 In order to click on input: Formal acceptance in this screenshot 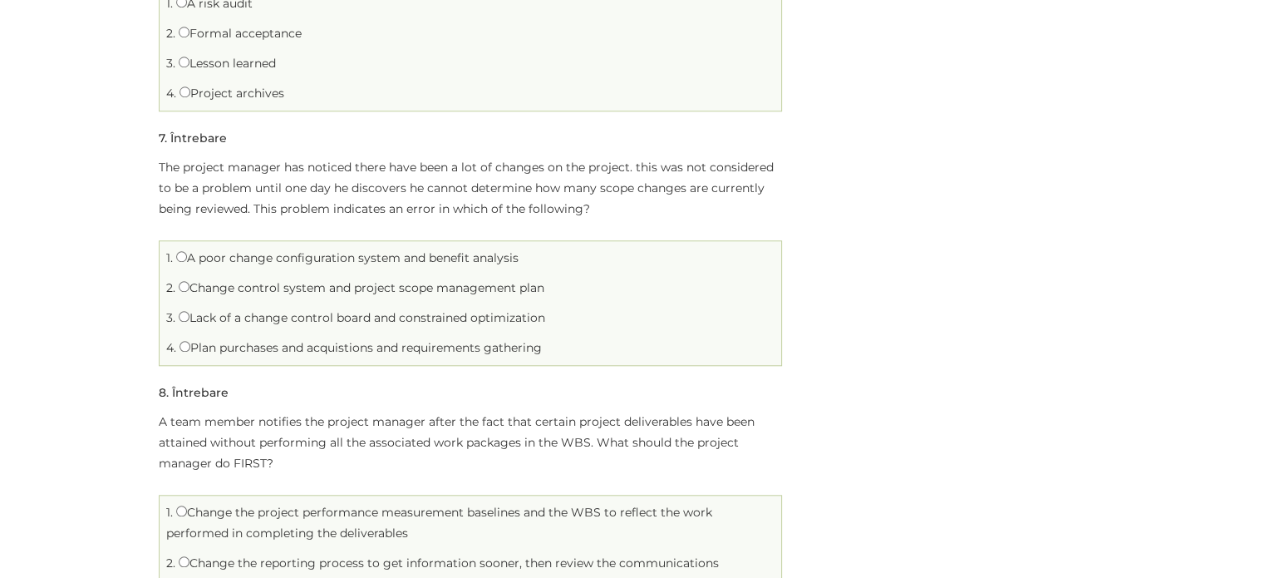, I will do `click(184, 32)`.